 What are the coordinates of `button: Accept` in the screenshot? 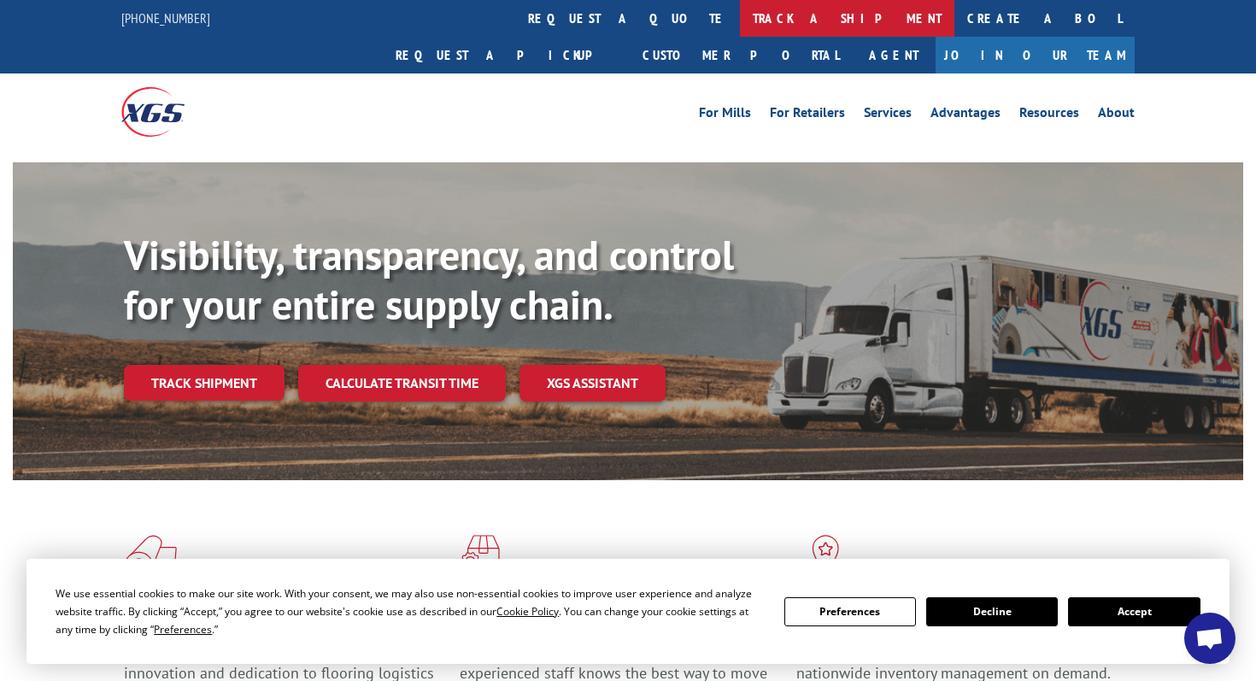 It's located at (1134, 612).